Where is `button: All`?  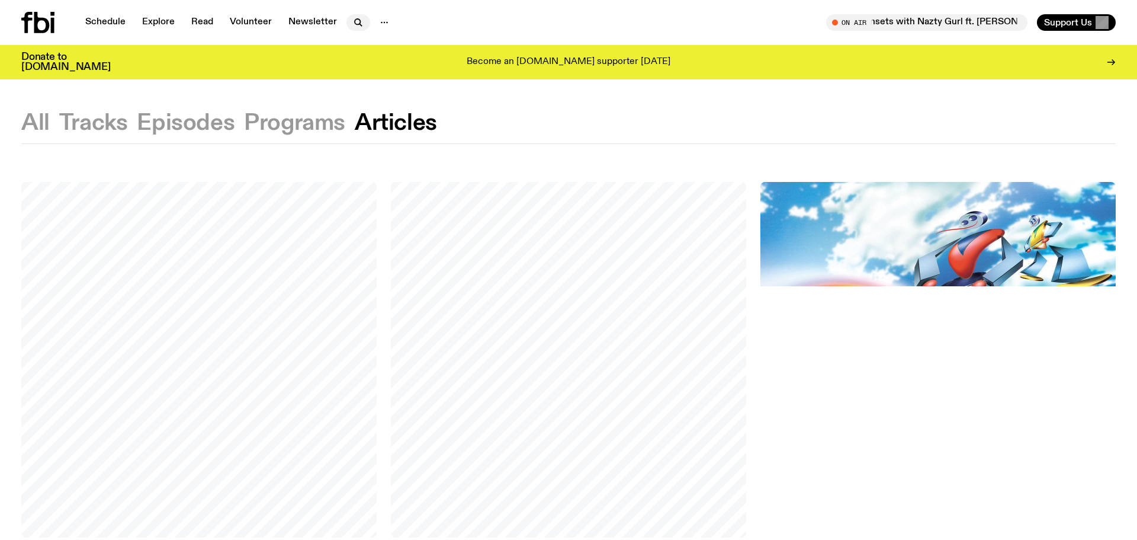 button: All is located at coordinates (36, 123).